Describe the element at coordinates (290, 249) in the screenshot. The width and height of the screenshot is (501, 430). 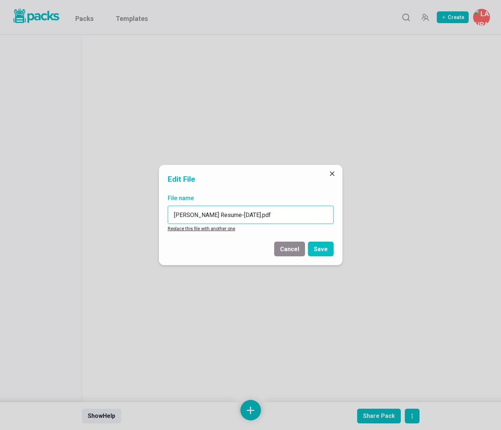
I see `button: Cancel` at that location.